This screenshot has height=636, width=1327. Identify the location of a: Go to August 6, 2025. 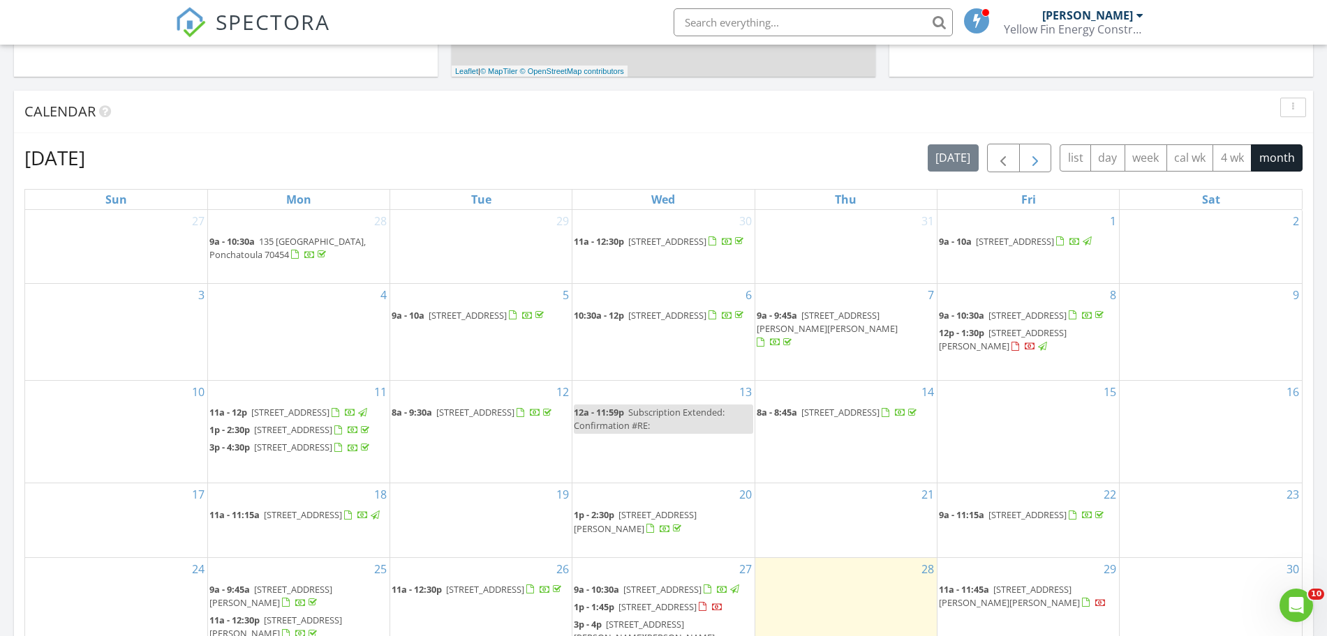
(748, 295).